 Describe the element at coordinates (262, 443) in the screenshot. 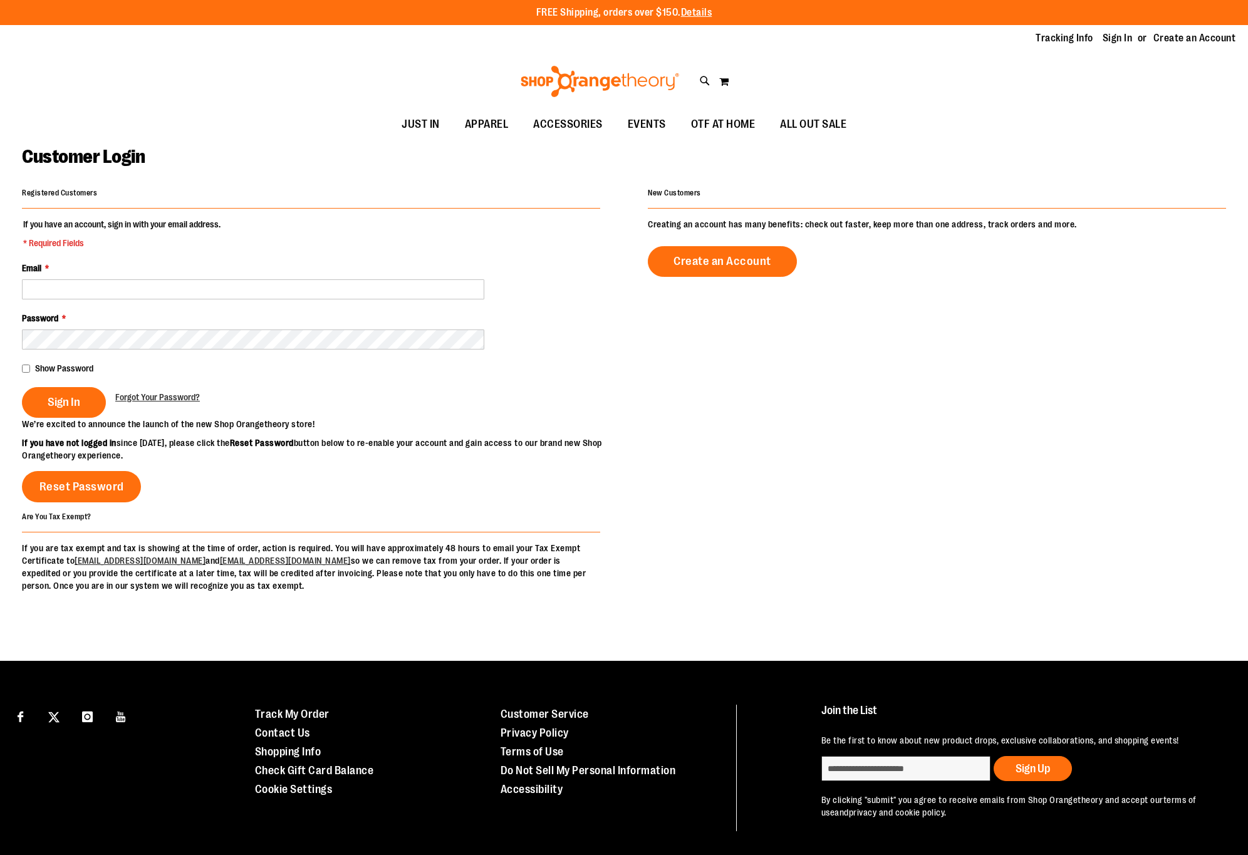

I see `strong: Reset Password` at that location.